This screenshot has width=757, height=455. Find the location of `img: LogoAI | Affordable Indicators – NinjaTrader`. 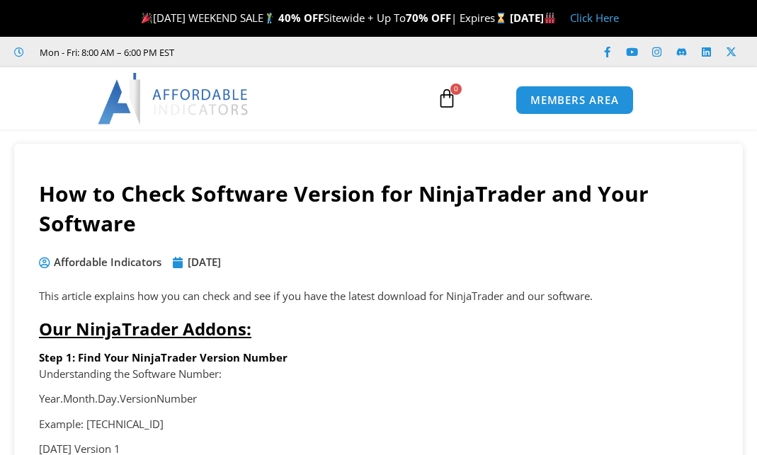

img: LogoAI | Affordable Indicators – NinjaTrader is located at coordinates (173, 98).